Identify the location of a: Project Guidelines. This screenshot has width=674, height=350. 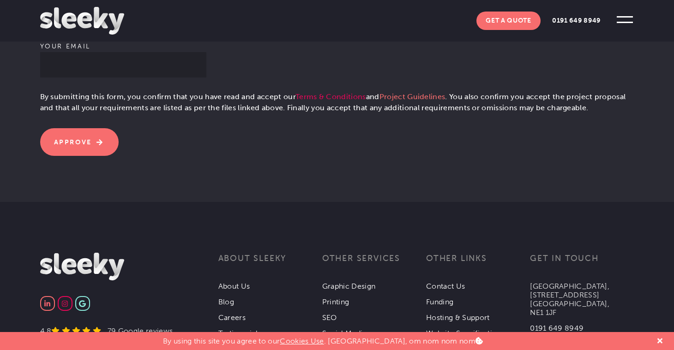
(412, 96).